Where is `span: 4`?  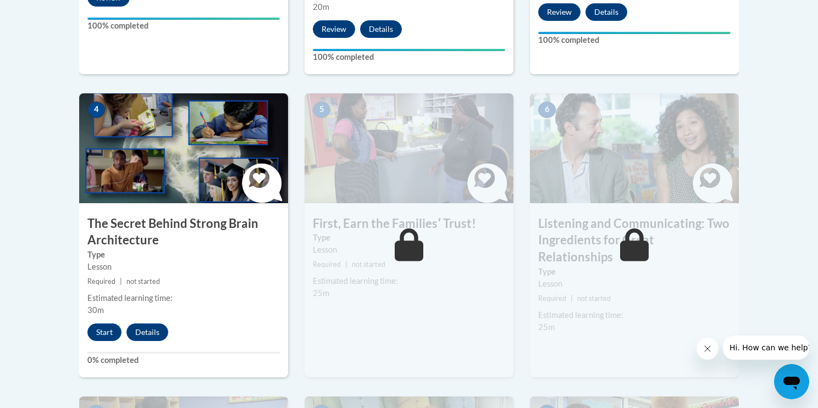
span: 4 is located at coordinates (96, 110).